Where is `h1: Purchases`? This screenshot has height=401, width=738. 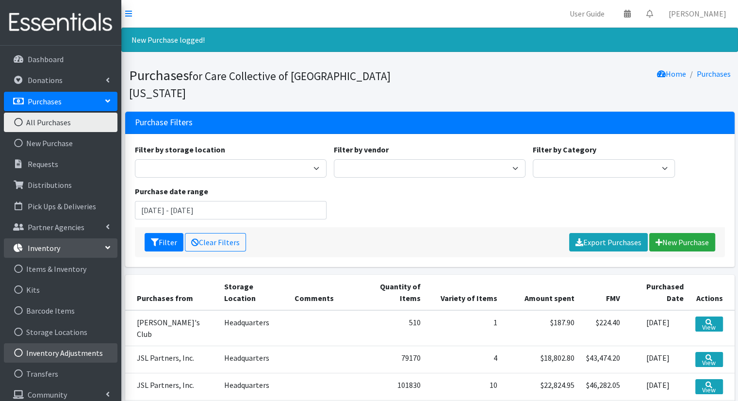
h1: Purchases is located at coordinates (278, 83).